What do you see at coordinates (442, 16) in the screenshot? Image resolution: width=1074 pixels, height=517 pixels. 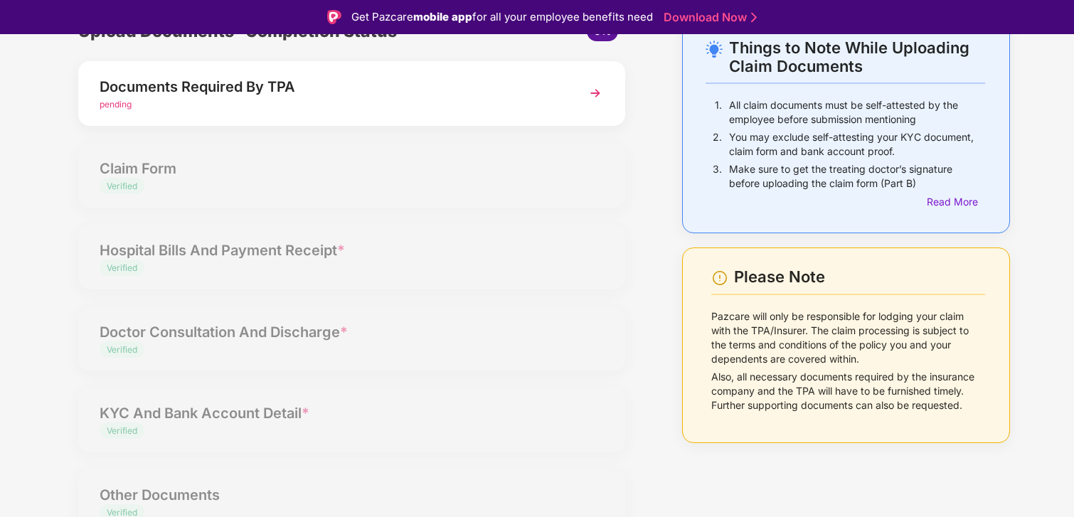 I see `strong: mobile app` at bounding box center [442, 16].